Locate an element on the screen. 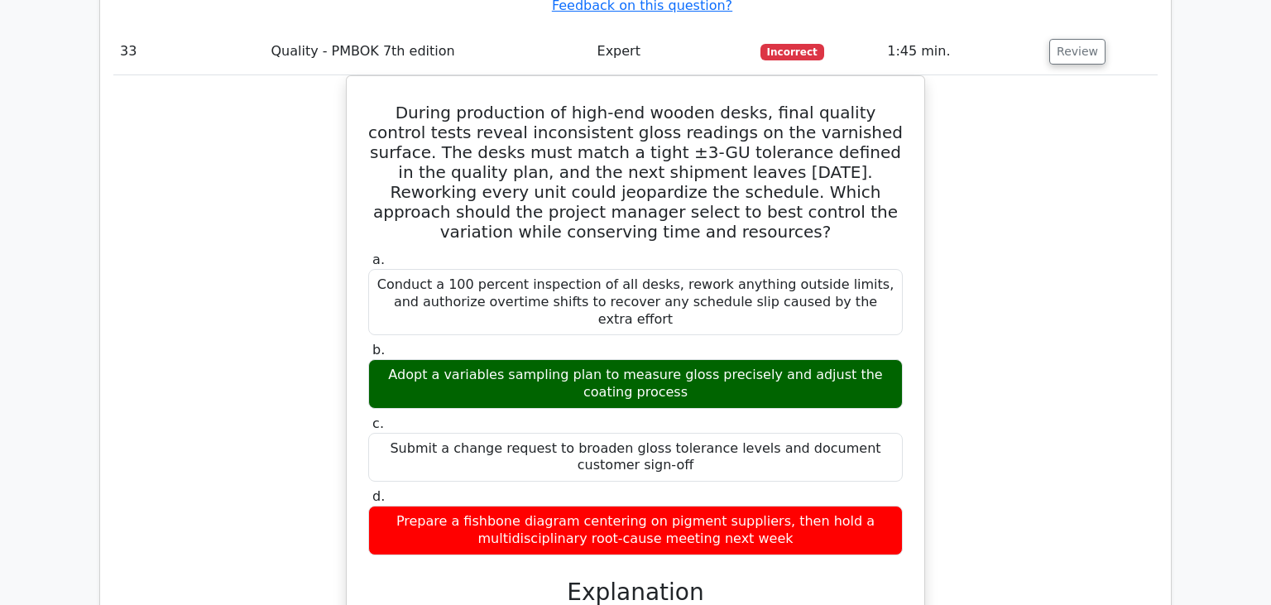  span: Incorrect is located at coordinates (792, 52).